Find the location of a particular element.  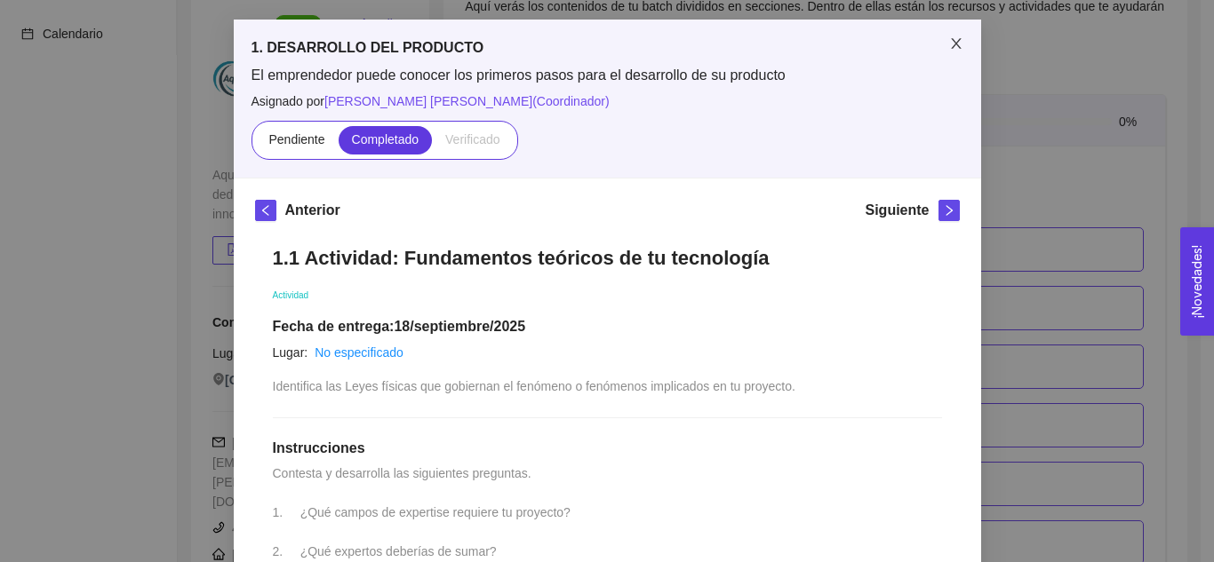

h5: Anterior is located at coordinates (313, 211).